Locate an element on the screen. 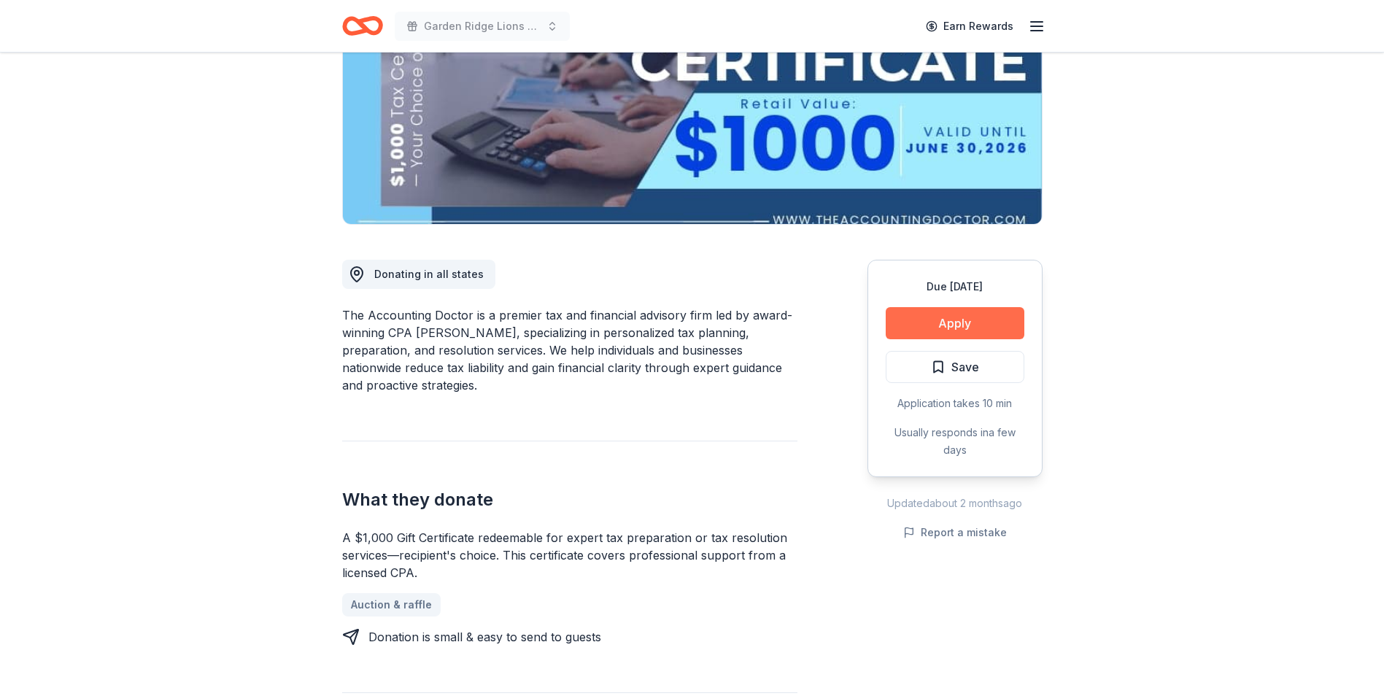 This screenshot has width=1384, height=696. div: Application takes 10 min is located at coordinates (955, 403).